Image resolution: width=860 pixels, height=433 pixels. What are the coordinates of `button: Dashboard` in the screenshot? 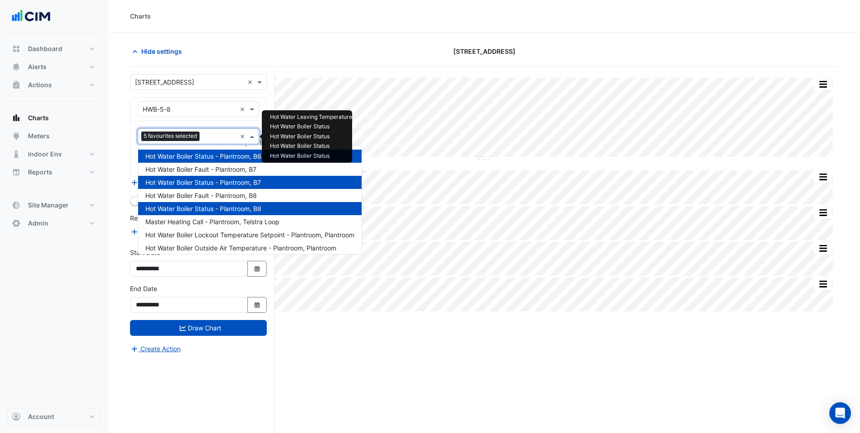 It's located at (54, 49).